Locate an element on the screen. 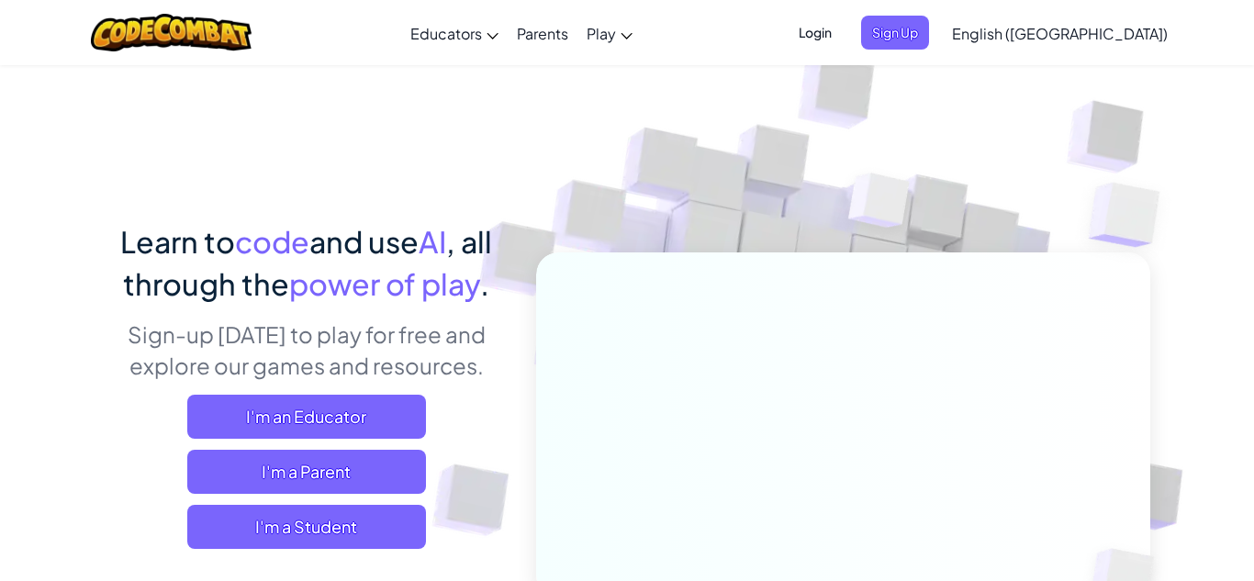 The image size is (1254, 581). a: I'm a Parent is located at coordinates (307, 472).